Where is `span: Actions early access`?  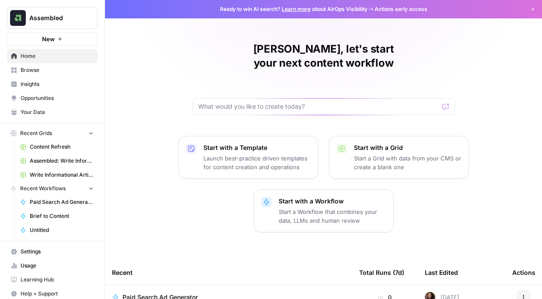
span: Actions early access is located at coordinates (401, 9).